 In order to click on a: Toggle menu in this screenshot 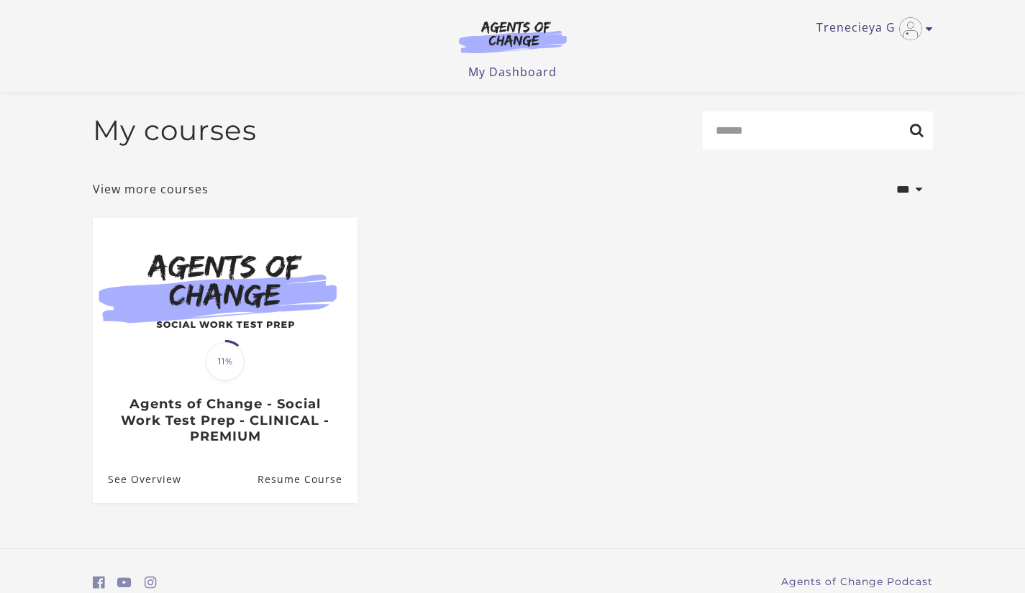, I will do `click(871, 29)`.